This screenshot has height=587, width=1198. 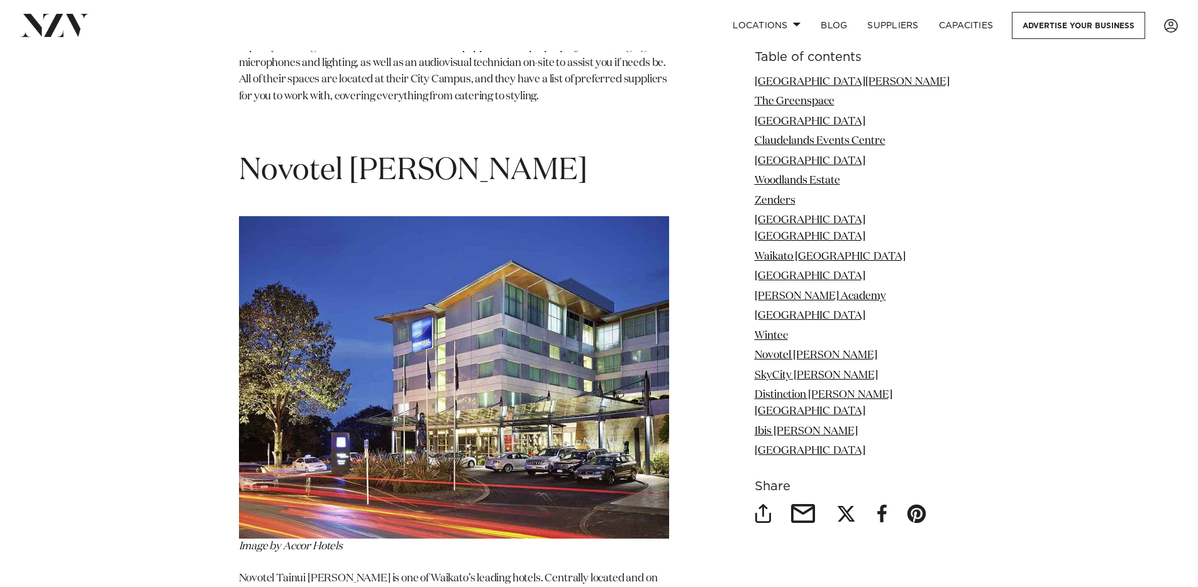 What do you see at coordinates (820, 141) in the screenshot?
I see `a: Claudelands Events Centre` at bounding box center [820, 141].